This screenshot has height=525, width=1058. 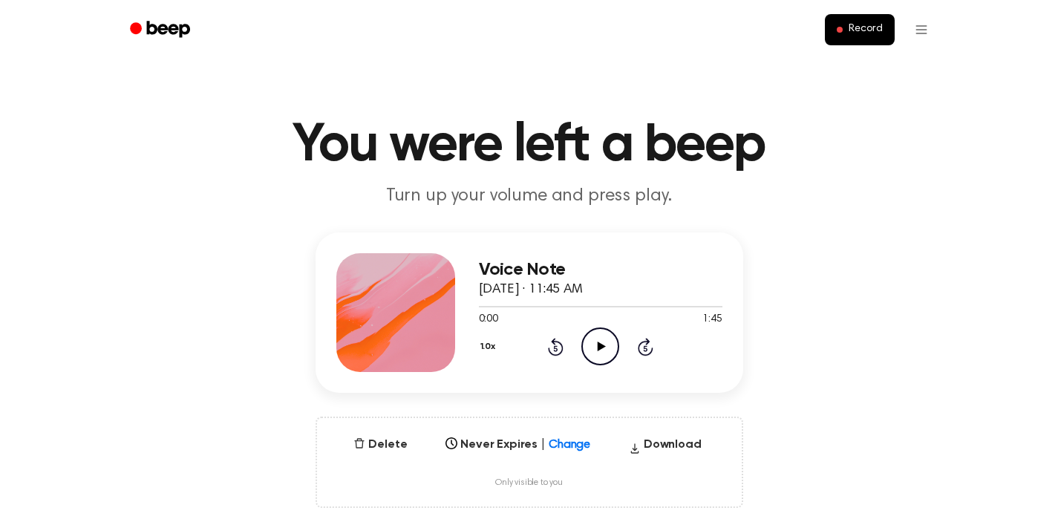 What do you see at coordinates (529, 483) in the screenshot?
I see `span: Only visible to you` at bounding box center [529, 483].